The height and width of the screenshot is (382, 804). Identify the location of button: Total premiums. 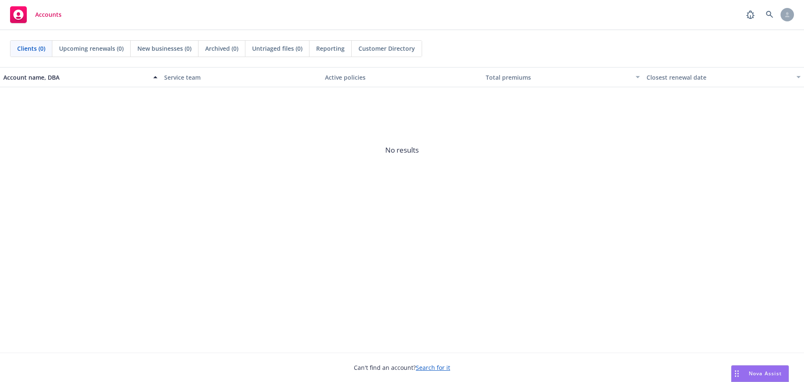
(563, 77).